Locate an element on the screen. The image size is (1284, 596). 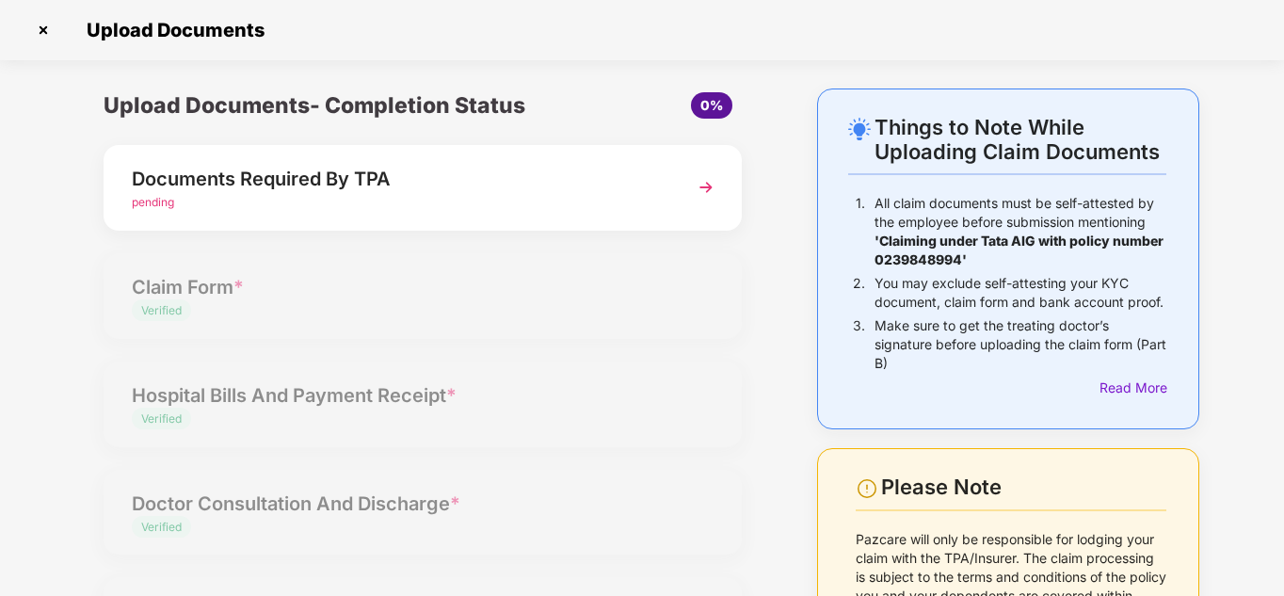
p: 2. is located at coordinates (858, 293).